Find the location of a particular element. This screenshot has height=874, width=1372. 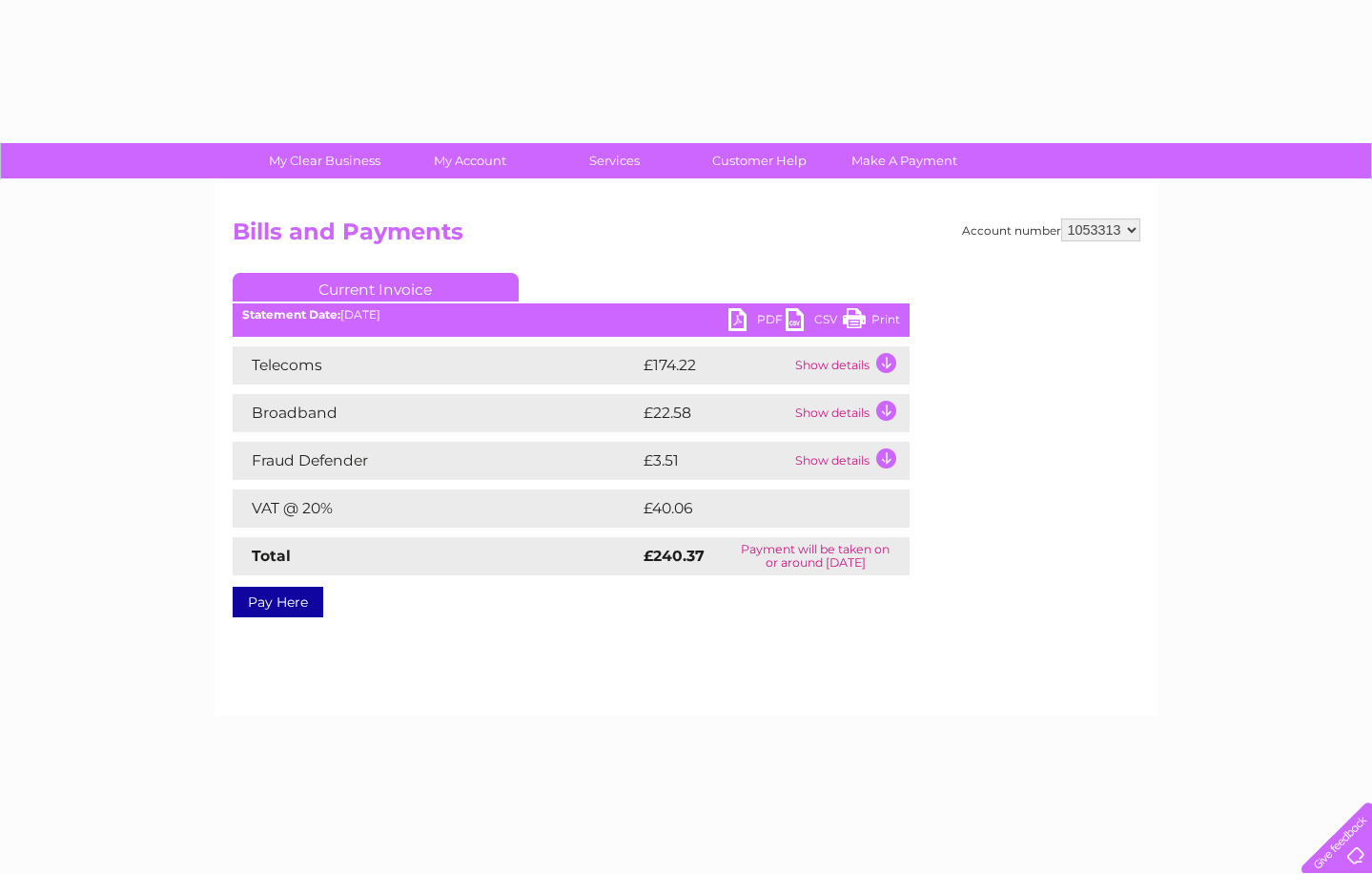

a: Print is located at coordinates (872, 322).